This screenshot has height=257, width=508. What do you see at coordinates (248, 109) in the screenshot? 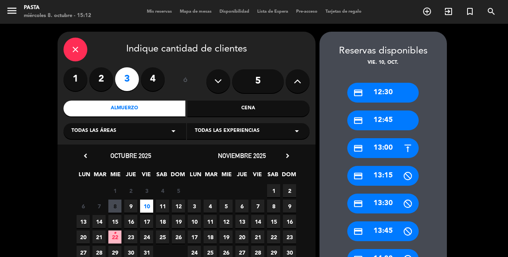
I see `div: Cena` at bounding box center [248, 109].